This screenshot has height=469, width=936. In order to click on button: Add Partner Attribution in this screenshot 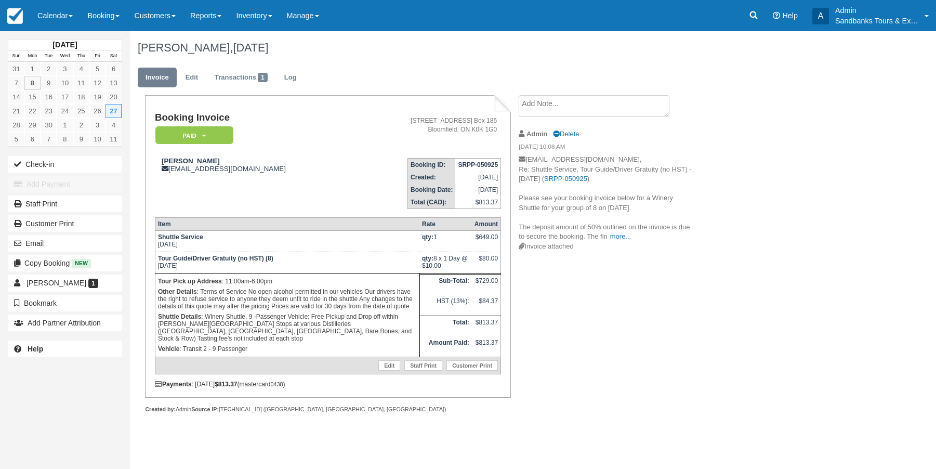, I will do `click(65, 323)`.